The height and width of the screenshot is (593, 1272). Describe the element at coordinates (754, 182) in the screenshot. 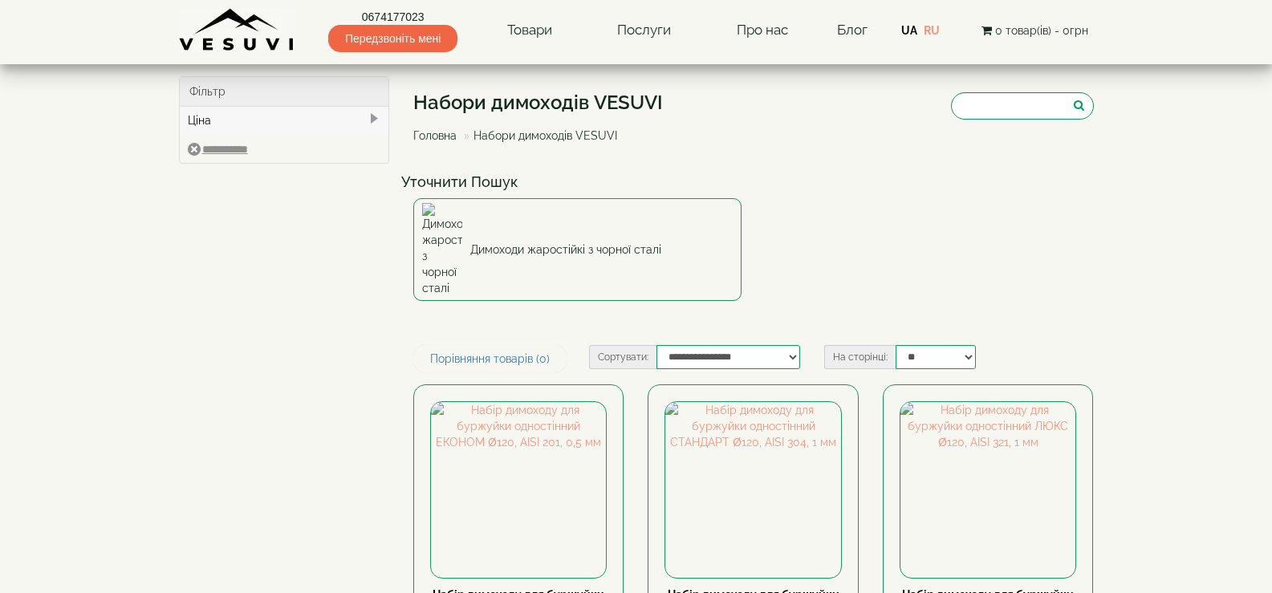

I see `h4: Уточнити Пошук` at that location.